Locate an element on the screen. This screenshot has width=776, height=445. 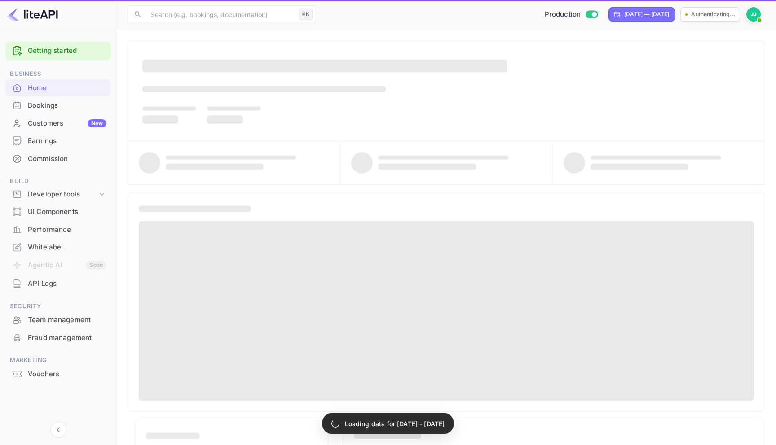
div: ⌘K is located at coordinates (306, 14).